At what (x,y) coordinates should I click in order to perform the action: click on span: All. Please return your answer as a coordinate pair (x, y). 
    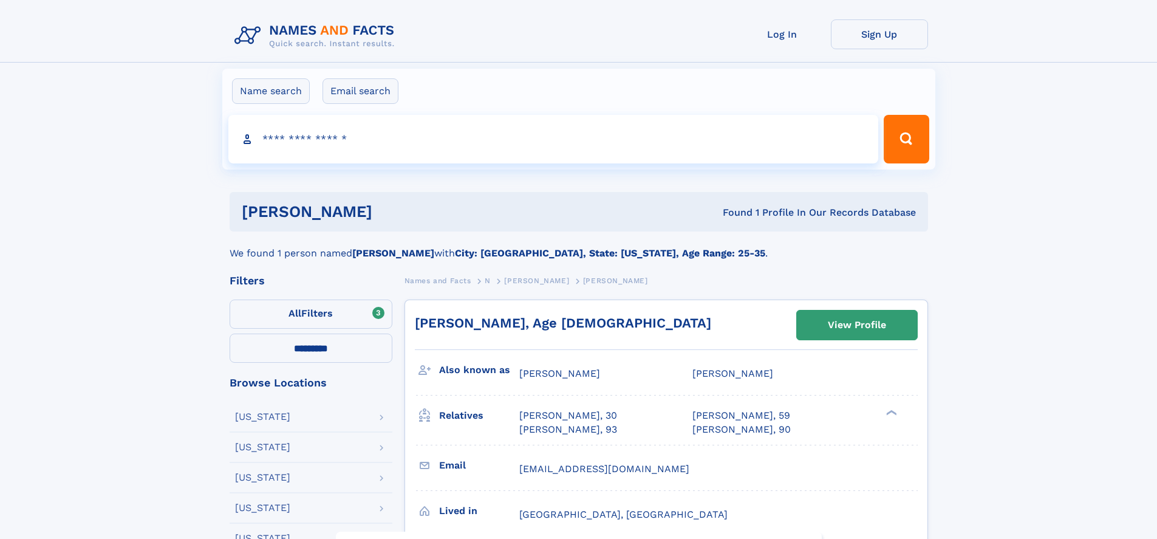
    Looking at the image, I should click on (295, 313).